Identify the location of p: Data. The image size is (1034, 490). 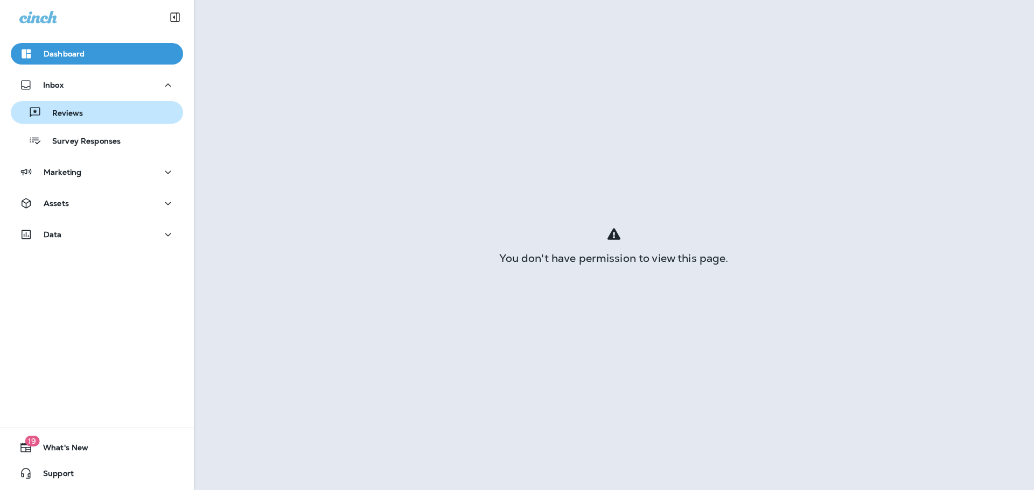
(53, 235).